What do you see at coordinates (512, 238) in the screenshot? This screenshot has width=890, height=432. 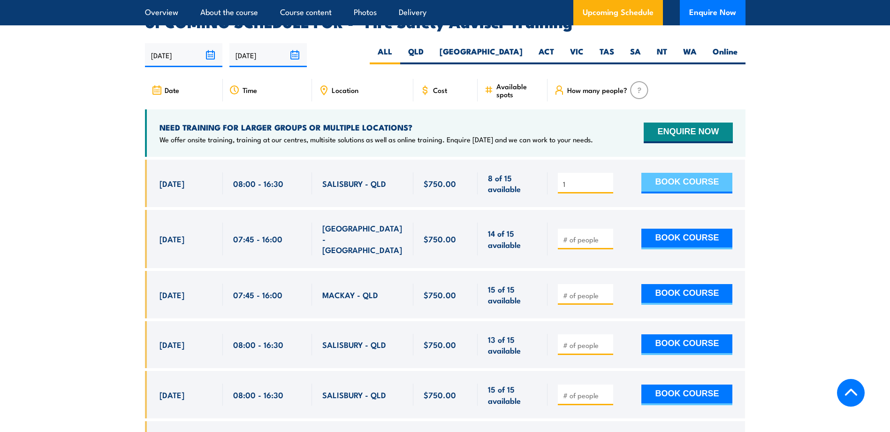 I see `span: 14 of 15 available` at bounding box center [512, 238].